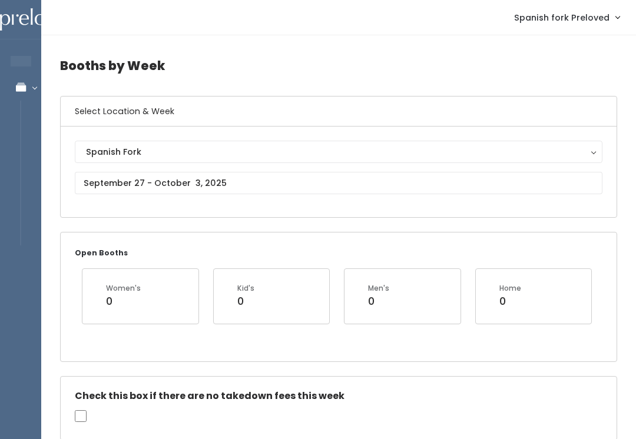  What do you see at coordinates (339, 111) in the screenshot?
I see `h6: Select Location & Week` at bounding box center [339, 111].